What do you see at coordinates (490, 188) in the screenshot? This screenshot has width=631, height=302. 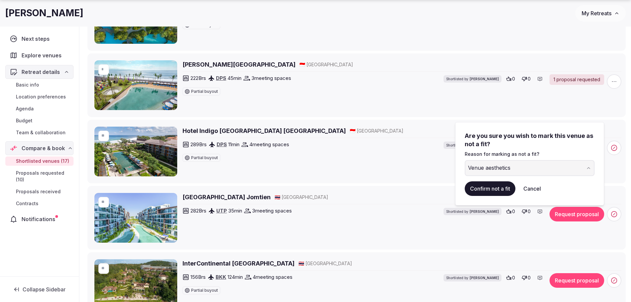 I see `button: Confirm not a fit` at bounding box center [490, 188].